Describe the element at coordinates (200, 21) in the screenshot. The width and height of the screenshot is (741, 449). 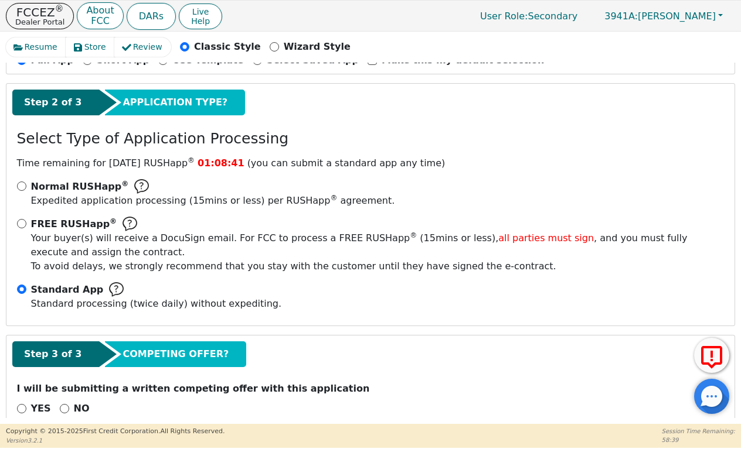
I see `span: Help` at that location.